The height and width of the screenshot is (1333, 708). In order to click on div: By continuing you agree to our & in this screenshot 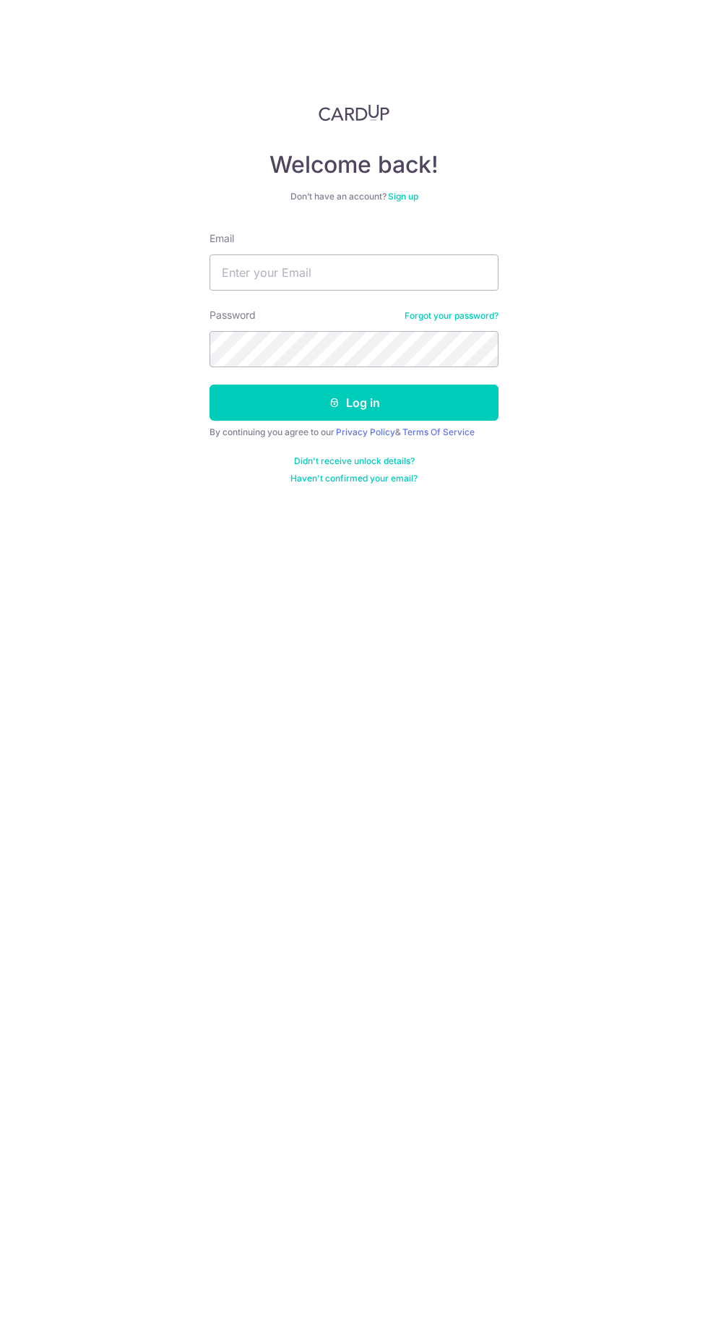, I will do `click(354, 432)`.